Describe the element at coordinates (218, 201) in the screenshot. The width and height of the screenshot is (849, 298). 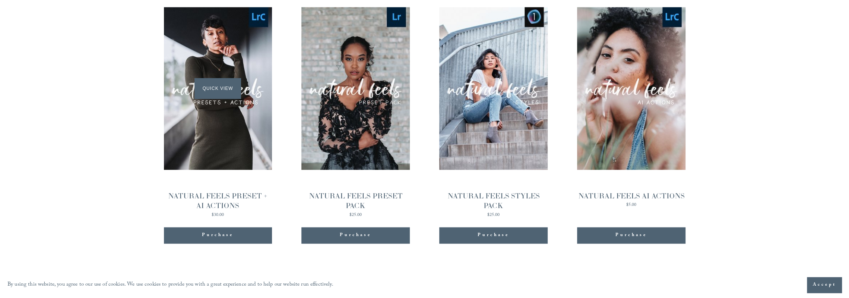
I see `div: NATURAL FEELS PRESET + AI ACTIONS` at that location.